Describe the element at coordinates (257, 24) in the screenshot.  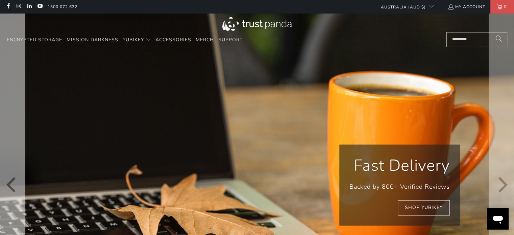
I see `img: Trust Panda Australia` at that location.